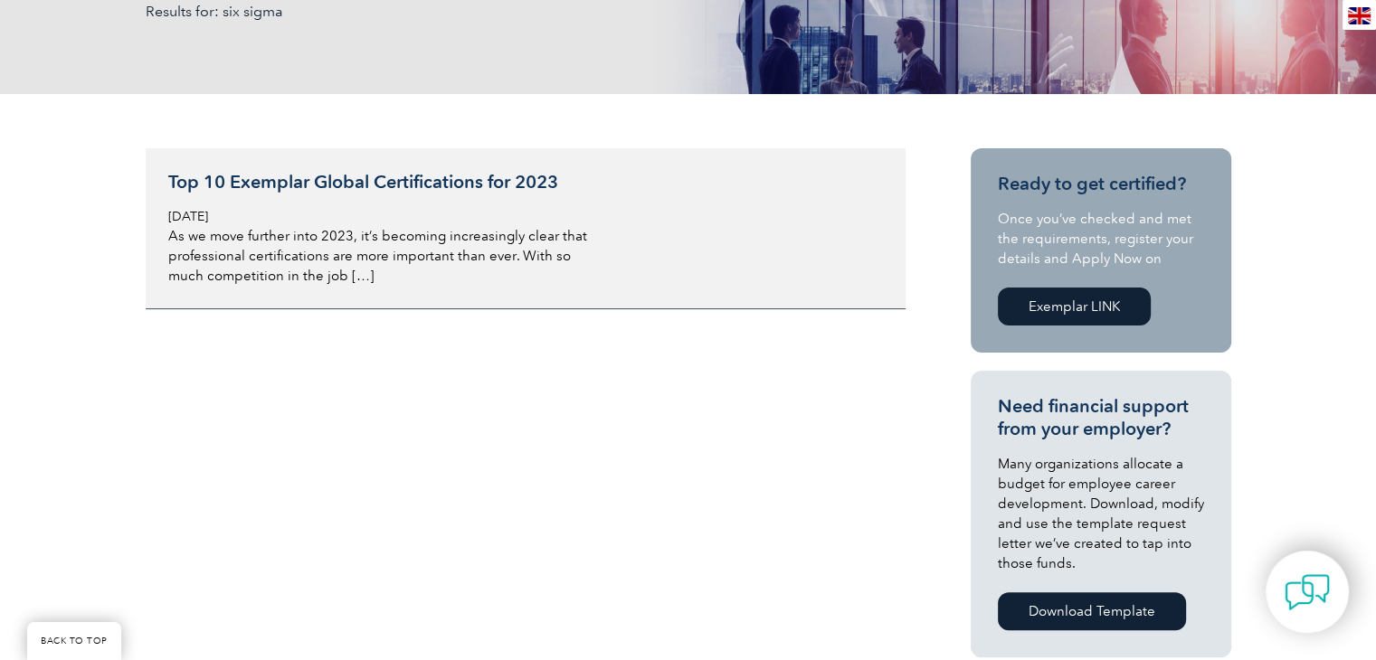 This screenshot has width=1376, height=660. What do you see at coordinates (74, 641) in the screenshot?
I see `a: BACK TO TOP` at bounding box center [74, 641].